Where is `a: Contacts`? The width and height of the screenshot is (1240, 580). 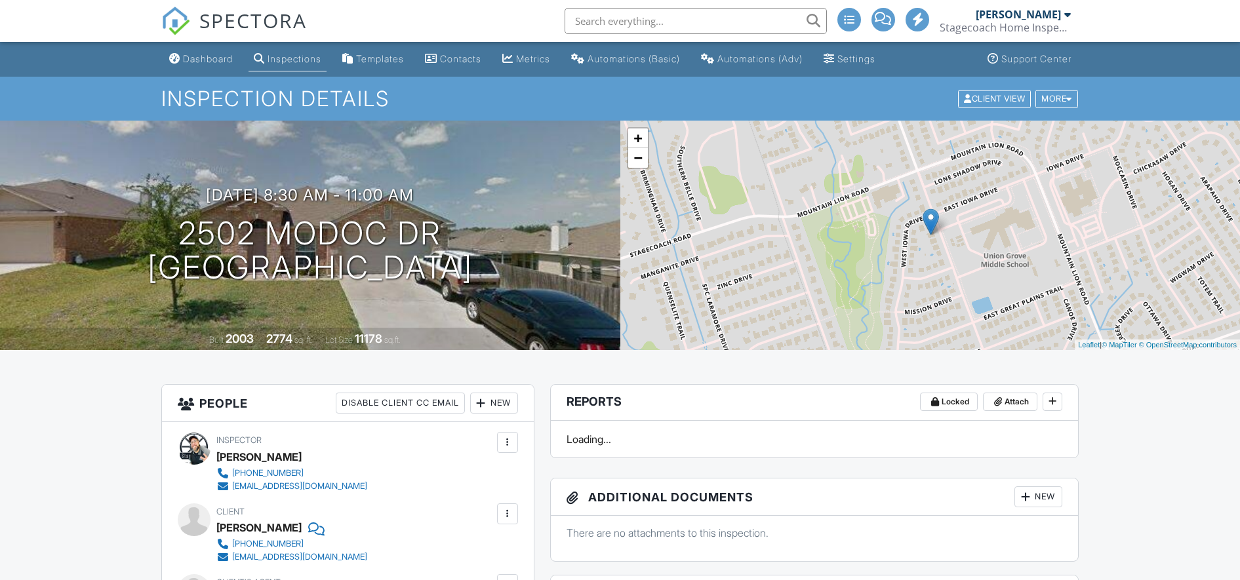 a: Contacts is located at coordinates (453, 59).